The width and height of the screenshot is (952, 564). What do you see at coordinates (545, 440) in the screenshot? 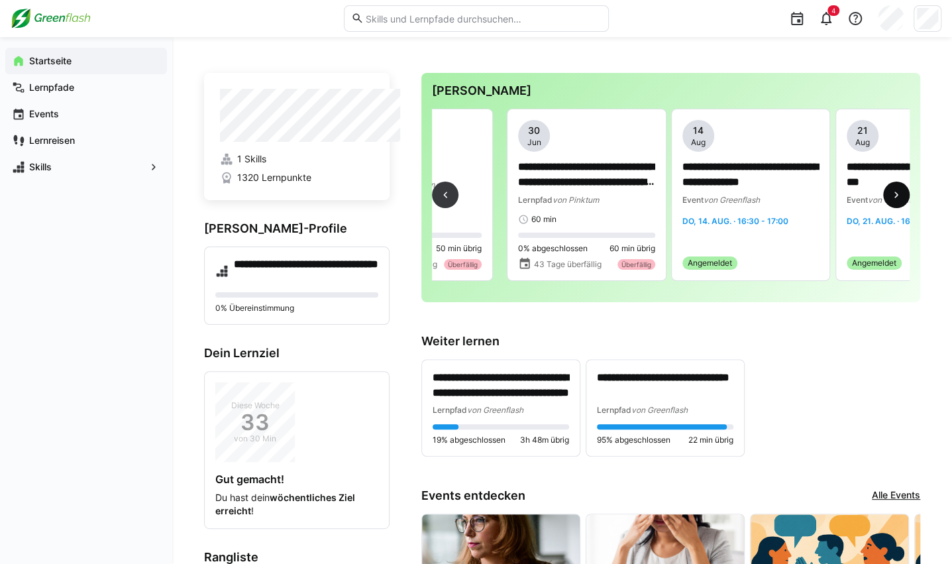
I see `span: 3h 48m übrig` at bounding box center [545, 440].